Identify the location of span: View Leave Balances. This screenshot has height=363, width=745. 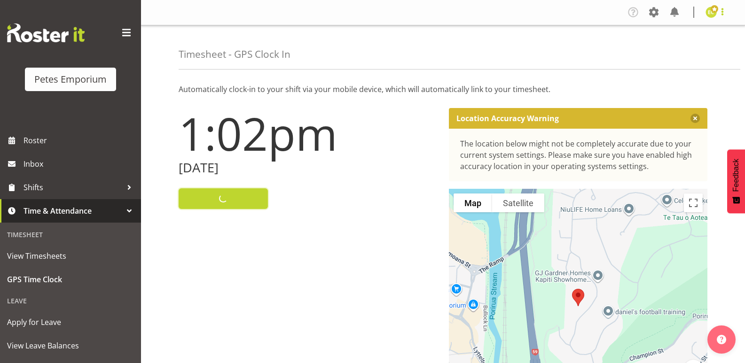
(71, 346).